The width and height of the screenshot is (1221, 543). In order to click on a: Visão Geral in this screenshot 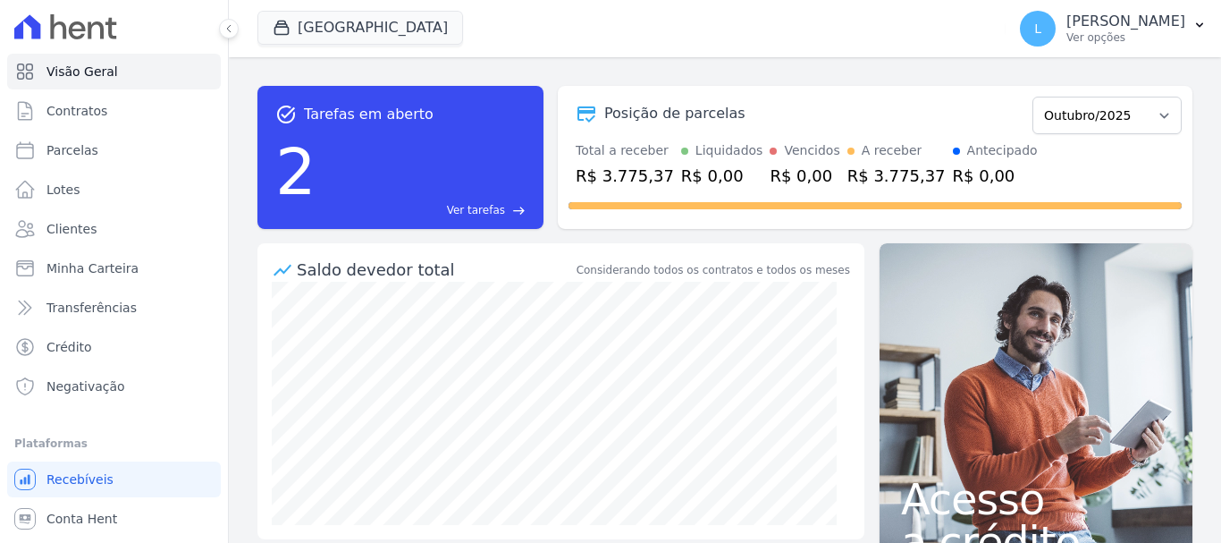, I will do `click(114, 72)`.